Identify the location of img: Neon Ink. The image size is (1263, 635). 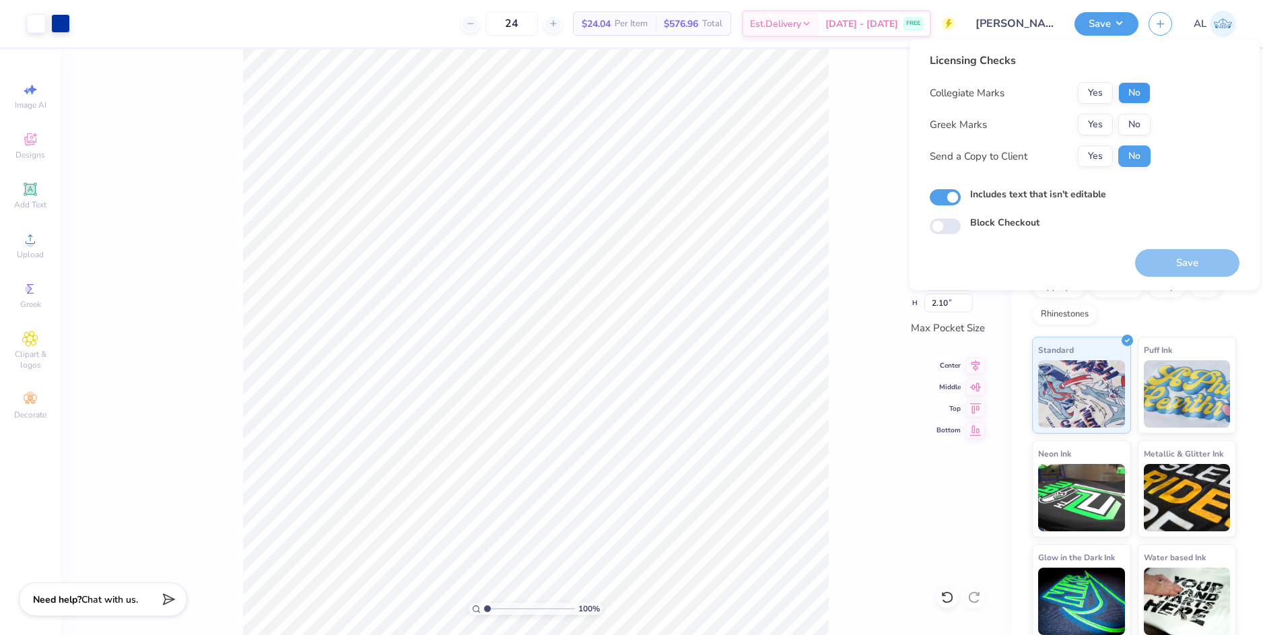
(1081, 498).